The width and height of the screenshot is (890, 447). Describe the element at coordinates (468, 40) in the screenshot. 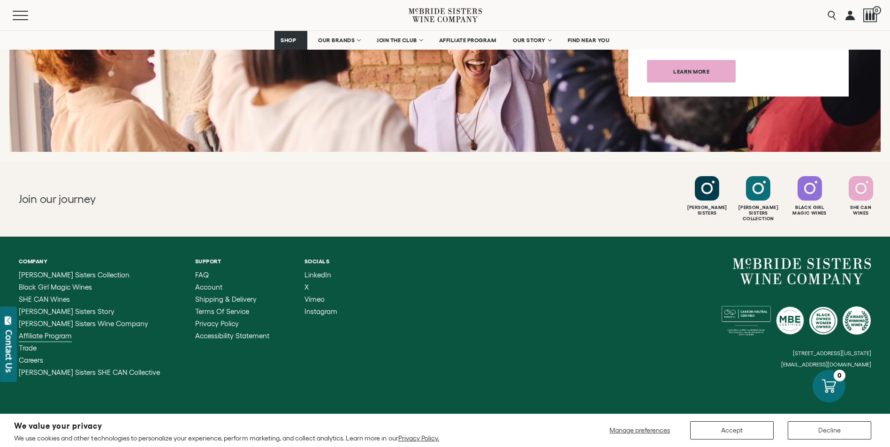

I see `span: AFFILIATE PROGRAM` at that location.